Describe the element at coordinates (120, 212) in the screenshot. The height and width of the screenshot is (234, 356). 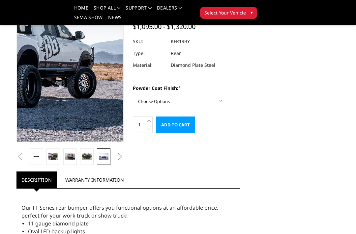
I see `span: Our FT Series rear bumper offers you functional options at an affordable price, perfect for your ...` at that location.